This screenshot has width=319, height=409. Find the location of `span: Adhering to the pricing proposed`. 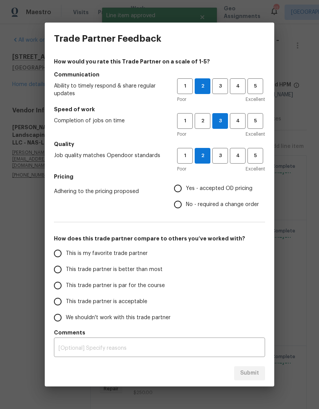

span: Adhering to the pricing proposed is located at coordinates (108, 191).